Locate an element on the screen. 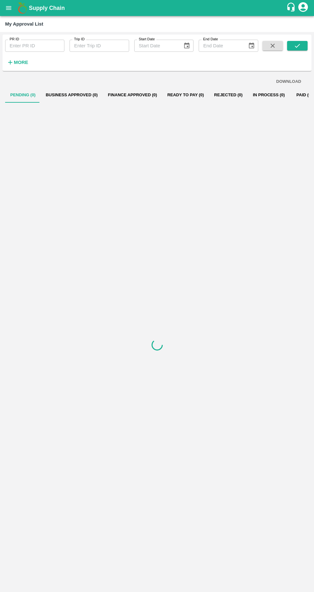  img: logo is located at coordinates (22, 8).